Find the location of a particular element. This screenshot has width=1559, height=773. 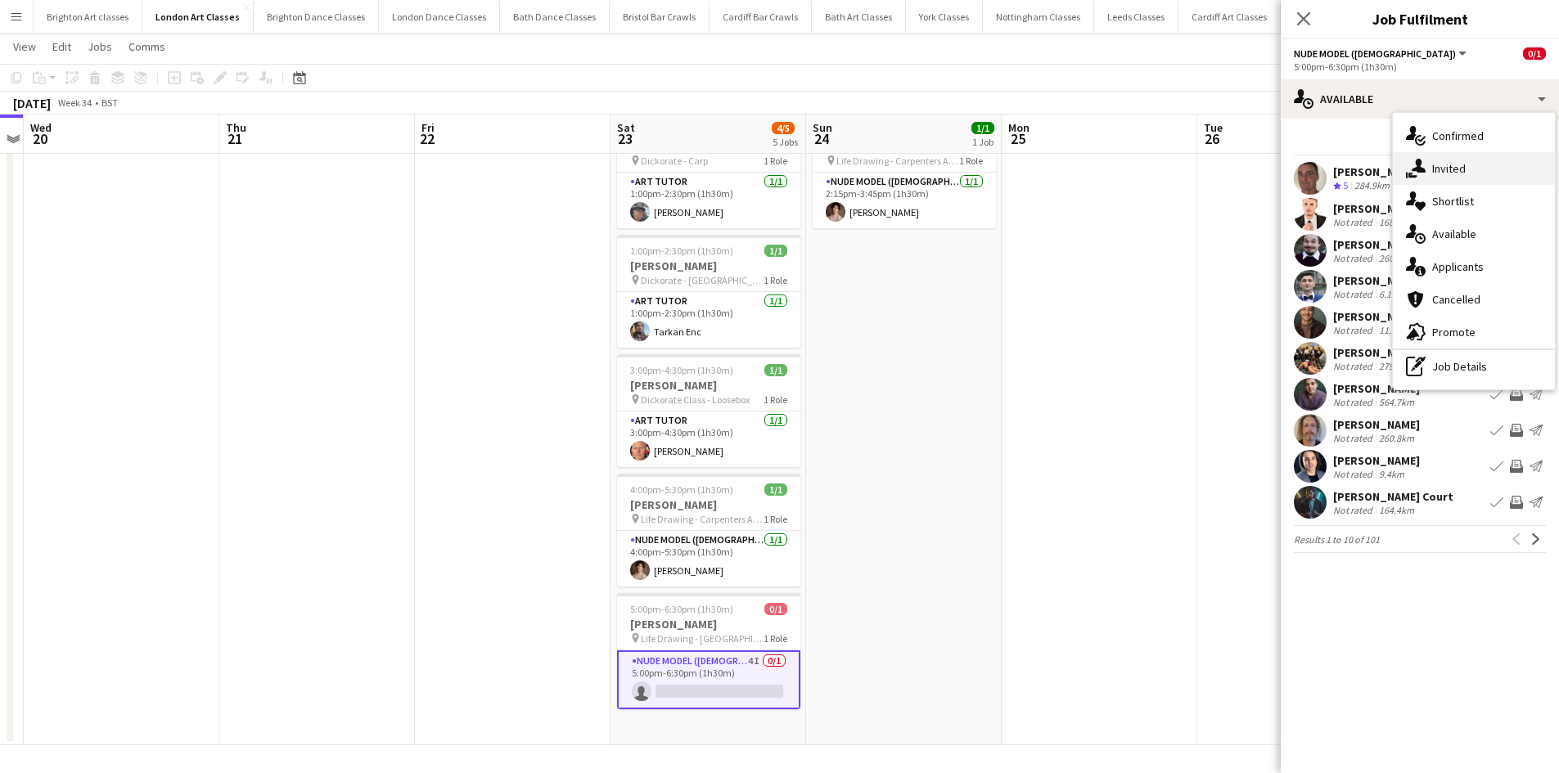

span: View is located at coordinates (25, 47).